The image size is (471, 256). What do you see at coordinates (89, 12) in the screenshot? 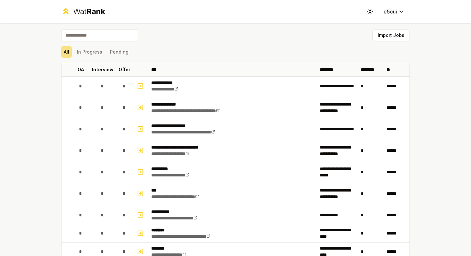
I see `div: Wat` at bounding box center [89, 12].